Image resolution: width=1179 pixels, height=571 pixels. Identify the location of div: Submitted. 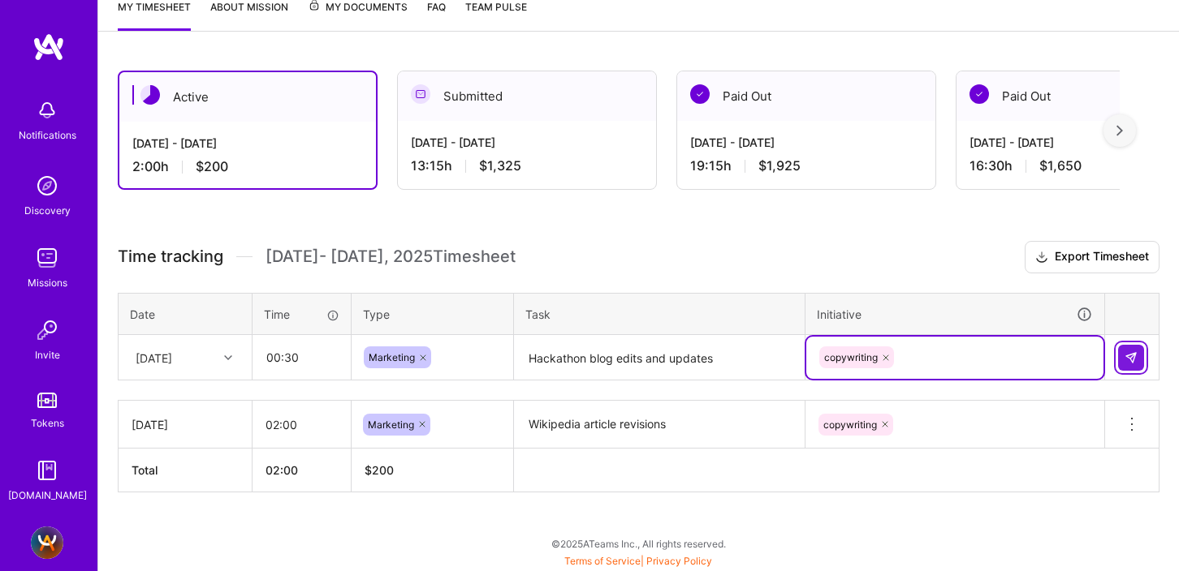
(527, 96).